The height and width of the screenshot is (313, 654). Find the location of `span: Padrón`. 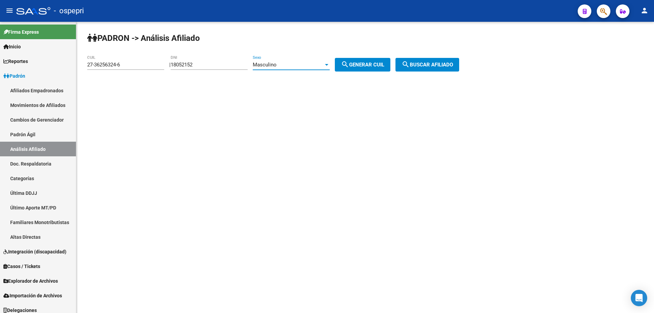

span: Padrón is located at coordinates (14, 76).